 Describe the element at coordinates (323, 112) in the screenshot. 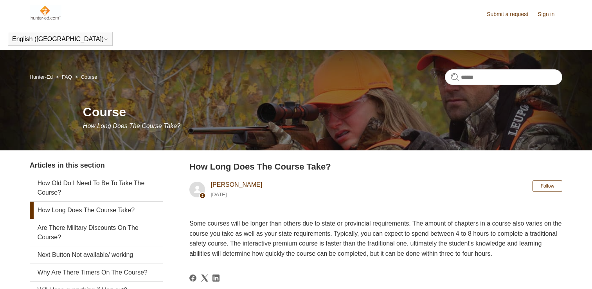

I see `h1: Course` at that location.